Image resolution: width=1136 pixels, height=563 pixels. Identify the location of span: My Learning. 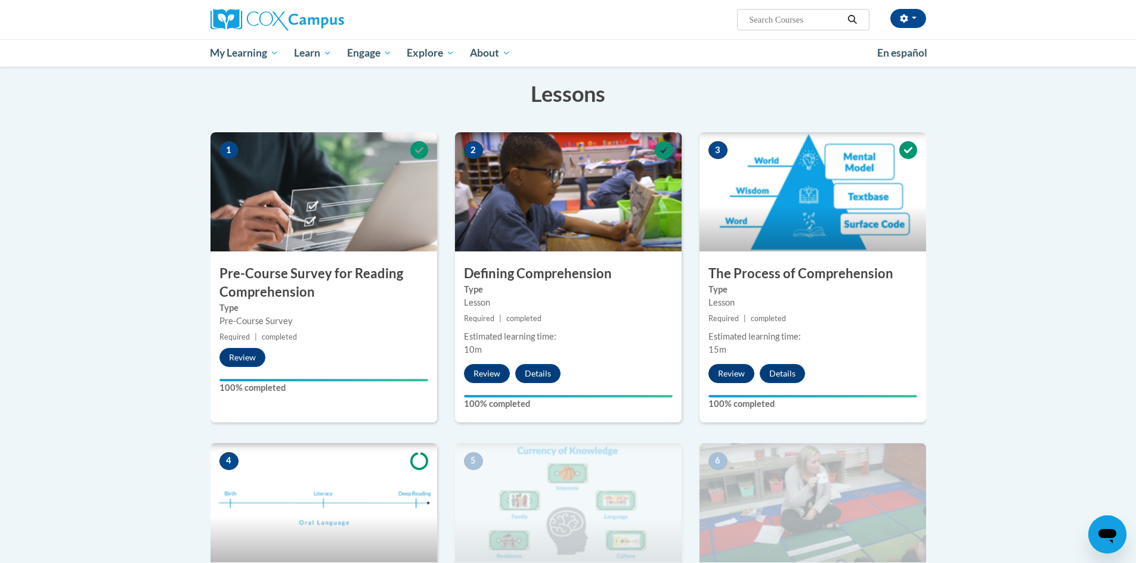
(244, 53).